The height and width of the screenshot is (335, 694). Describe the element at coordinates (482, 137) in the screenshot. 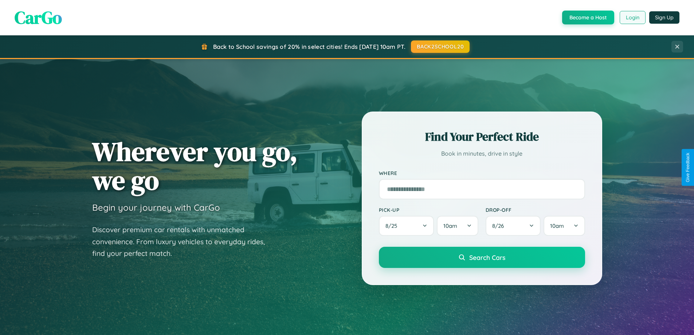

I see `h2: Find Your Perfect Ride` at that location.